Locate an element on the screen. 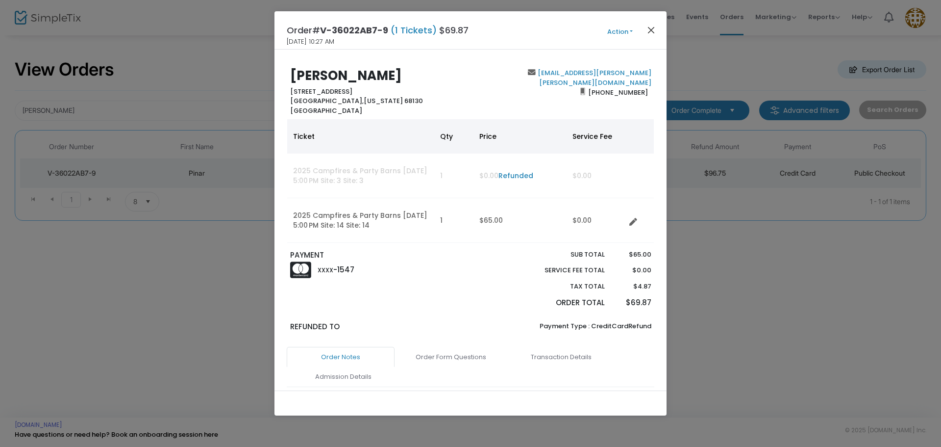 Image resolution: width=941 pixels, height=447 pixels. span: -1547 is located at coordinates (344, 269).